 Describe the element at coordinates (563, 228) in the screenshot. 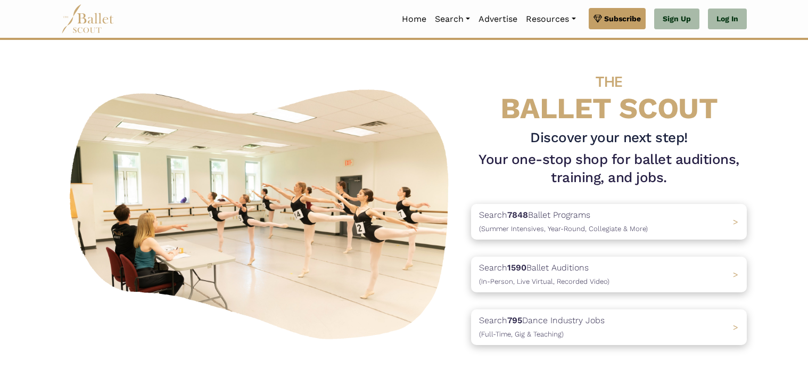

I see `span: (Summer Intensives, Year-Round, Collegiate & More)` at that location.